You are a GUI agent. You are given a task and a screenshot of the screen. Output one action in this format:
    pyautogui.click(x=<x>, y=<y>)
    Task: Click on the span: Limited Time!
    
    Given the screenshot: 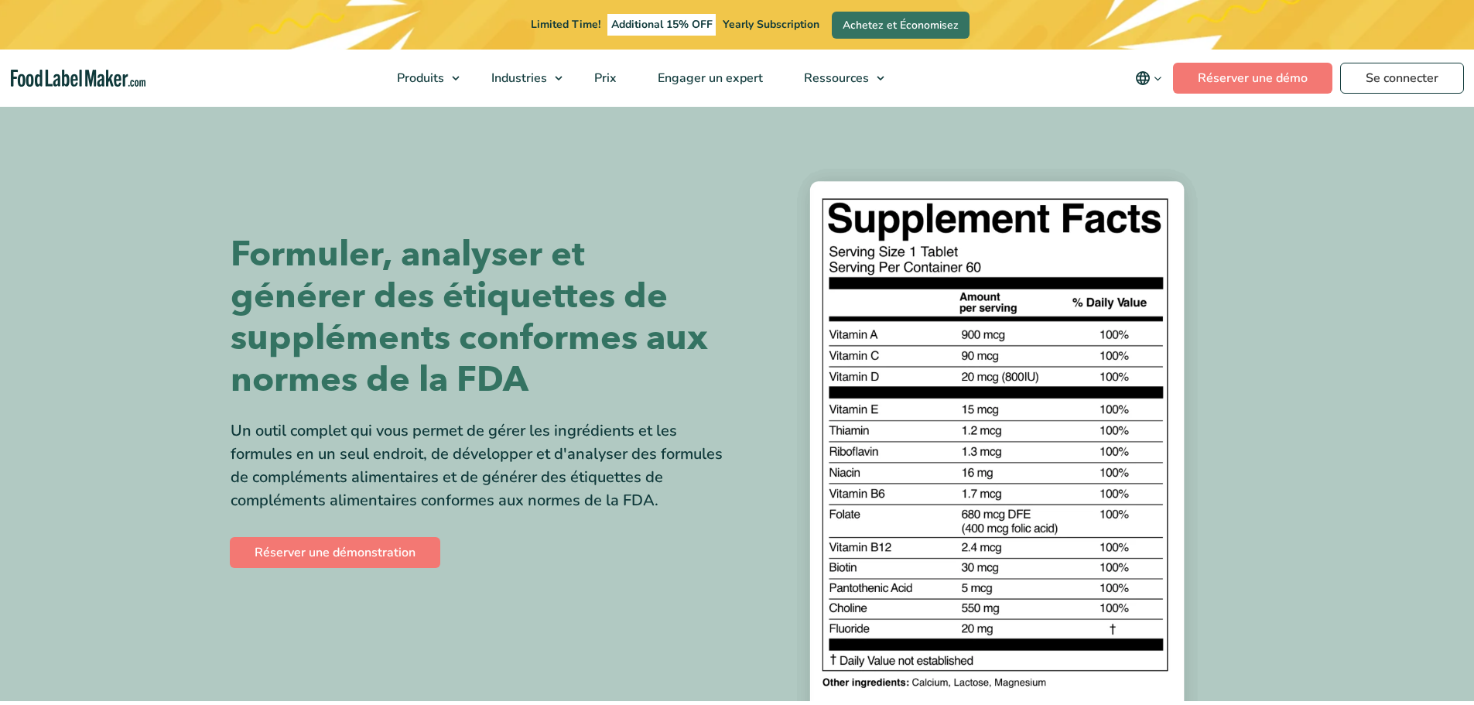 What is the action you would take?
    pyautogui.click(x=566, y=24)
    